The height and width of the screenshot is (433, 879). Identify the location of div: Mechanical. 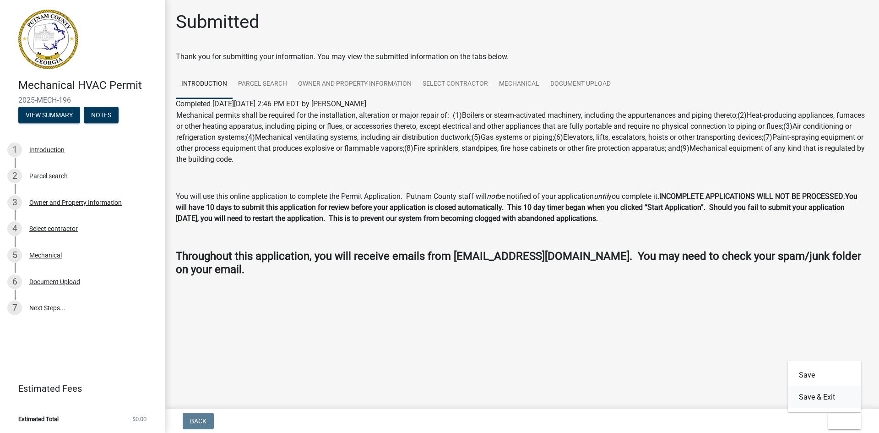
(45, 255).